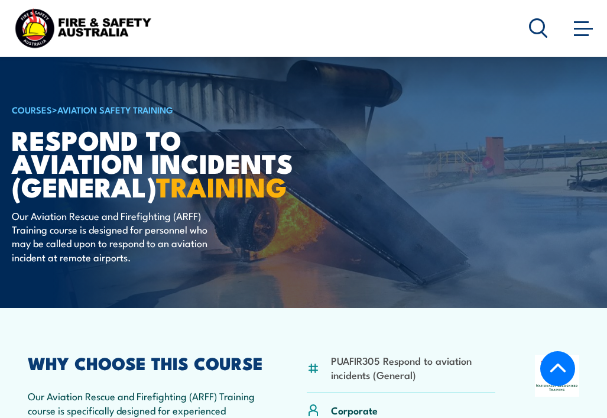 The height and width of the screenshot is (418, 607). I want to click on h1: Respond to Aviation Incidents (General), so click(158, 162).